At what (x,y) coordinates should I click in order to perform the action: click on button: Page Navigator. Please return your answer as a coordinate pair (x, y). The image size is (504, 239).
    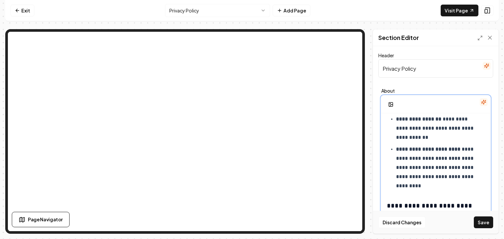
    Looking at the image, I should click on (41, 220).